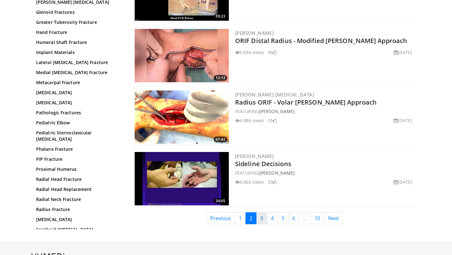  Describe the element at coordinates (263, 164) in the screenshot. I see `a: Sideline Decisions` at that location.